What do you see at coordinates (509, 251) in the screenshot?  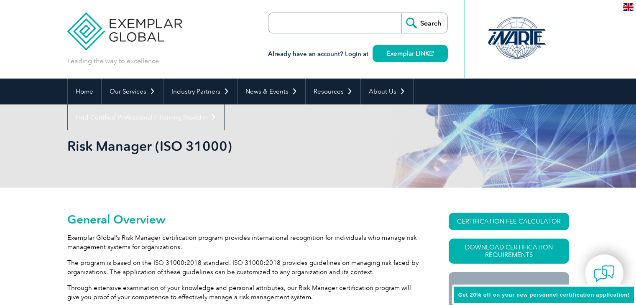 I see `a: Download Certification Requirements` at bounding box center [509, 251].